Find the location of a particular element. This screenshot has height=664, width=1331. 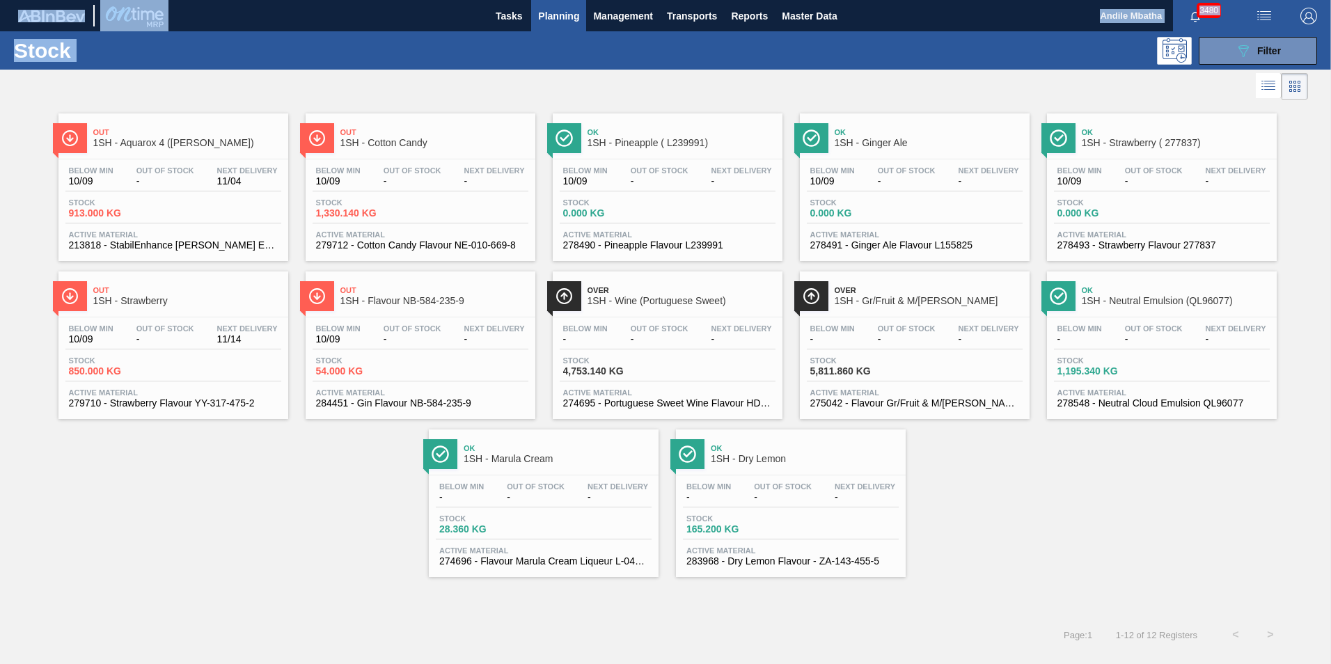

span: 1,330.140 KG is located at coordinates (365, 213).